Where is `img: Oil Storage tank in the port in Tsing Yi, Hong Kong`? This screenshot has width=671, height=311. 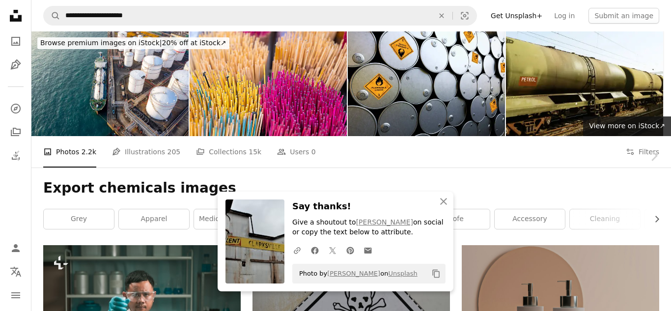
img: Oil Storage tank in the port in Tsing Yi, Hong Kong is located at coordinates (110, 84).